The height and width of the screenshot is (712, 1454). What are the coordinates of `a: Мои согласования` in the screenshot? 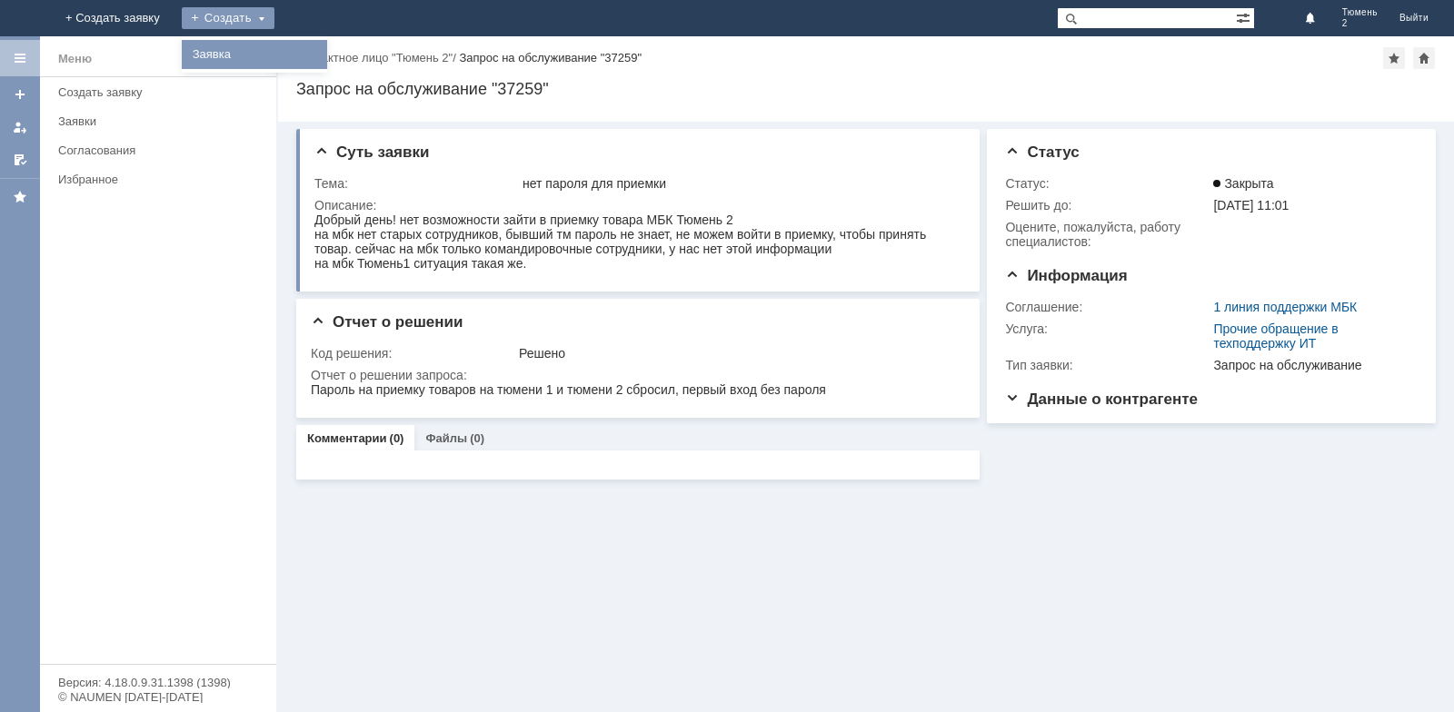 It's located at (20, 160).